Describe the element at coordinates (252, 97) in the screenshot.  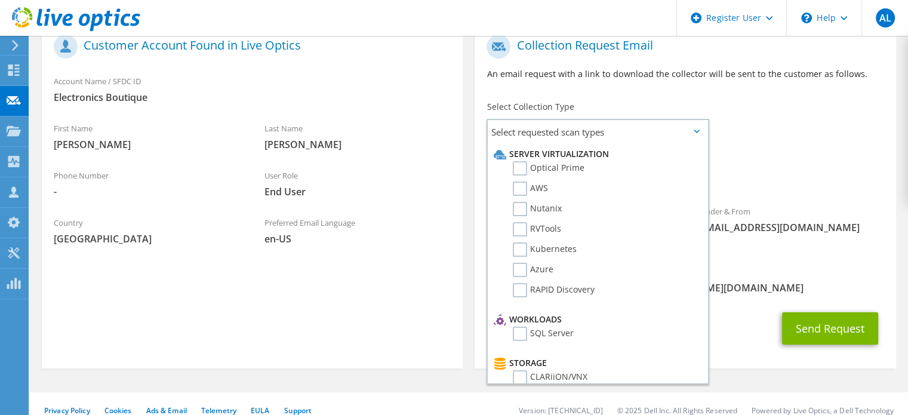
I see `span: Electronics Boutique` at that location.